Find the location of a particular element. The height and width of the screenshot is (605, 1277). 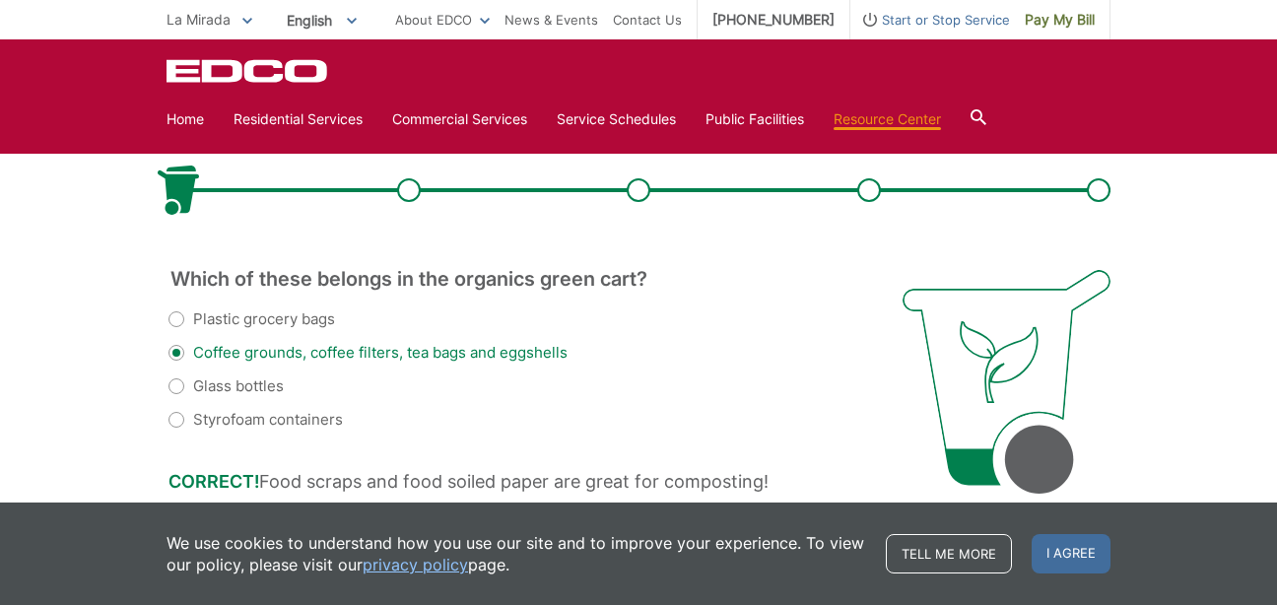

a: Tell me more is located at coordinates (949, 554).